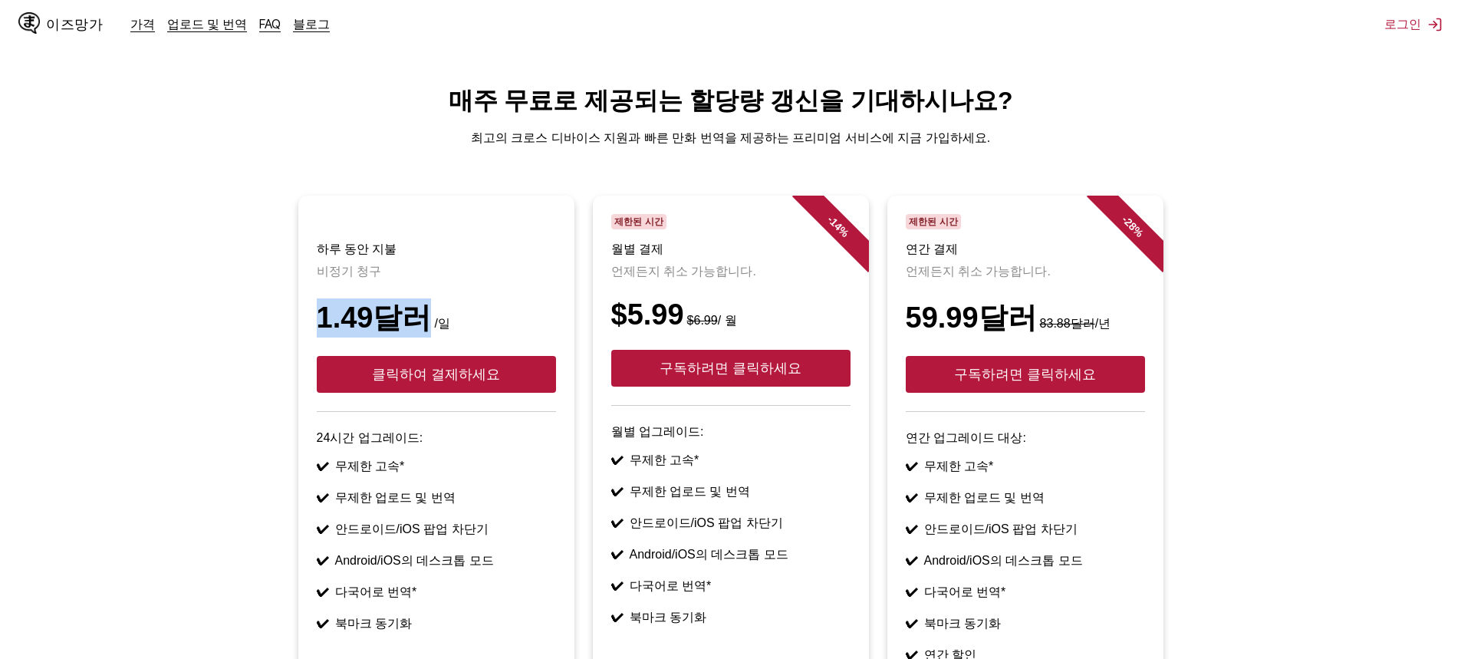 The width and height of the screenshot is (1461, 659). Describe the element at coordinates (143, 24) in the screenshot. I see `a: 가격` at that location.